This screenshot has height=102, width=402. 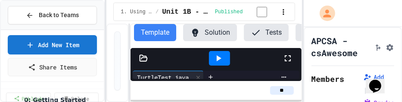 I want to click on span: Unit 1B - Class Programming Notes, so click(x=186, y=12).